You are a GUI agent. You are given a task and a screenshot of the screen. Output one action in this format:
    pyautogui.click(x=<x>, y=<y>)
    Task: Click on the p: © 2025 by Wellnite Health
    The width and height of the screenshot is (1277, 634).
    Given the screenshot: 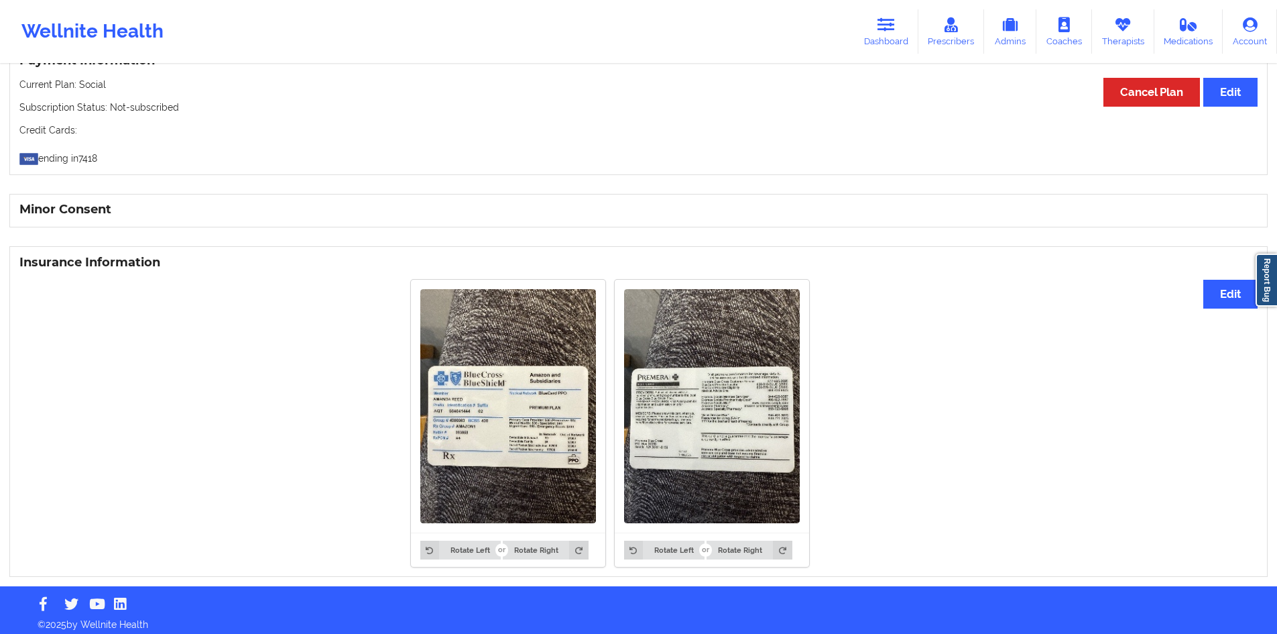 What is the action you would take?
    pyautogui.click(x=638, y=619)
    